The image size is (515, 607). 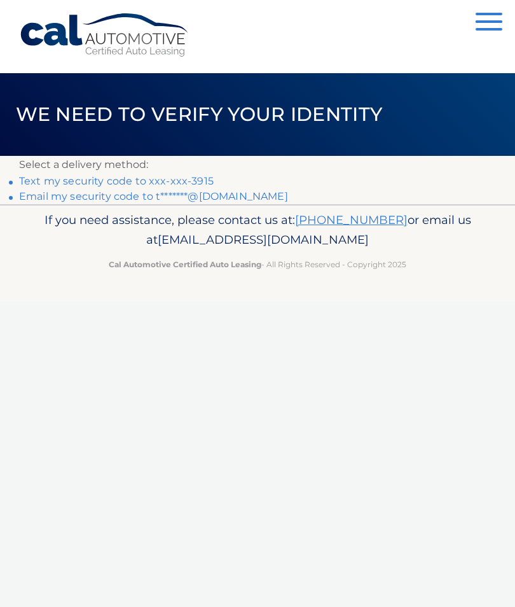 I want to click on p: Select a delivery method:, so click(x=258, y=165).